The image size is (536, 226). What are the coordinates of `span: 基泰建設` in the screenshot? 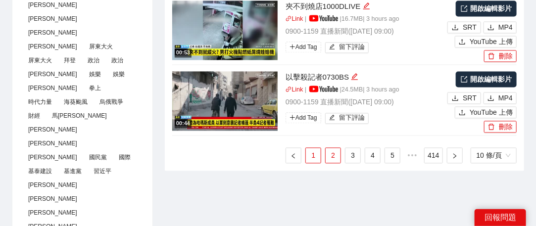 It's located at (40, 171).